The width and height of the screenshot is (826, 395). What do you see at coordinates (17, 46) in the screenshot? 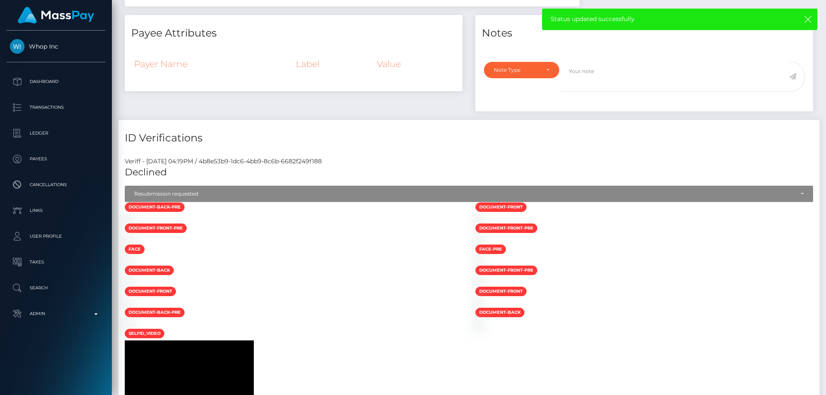
I see `img: Whop Inc` at bounding box center [17, 46].